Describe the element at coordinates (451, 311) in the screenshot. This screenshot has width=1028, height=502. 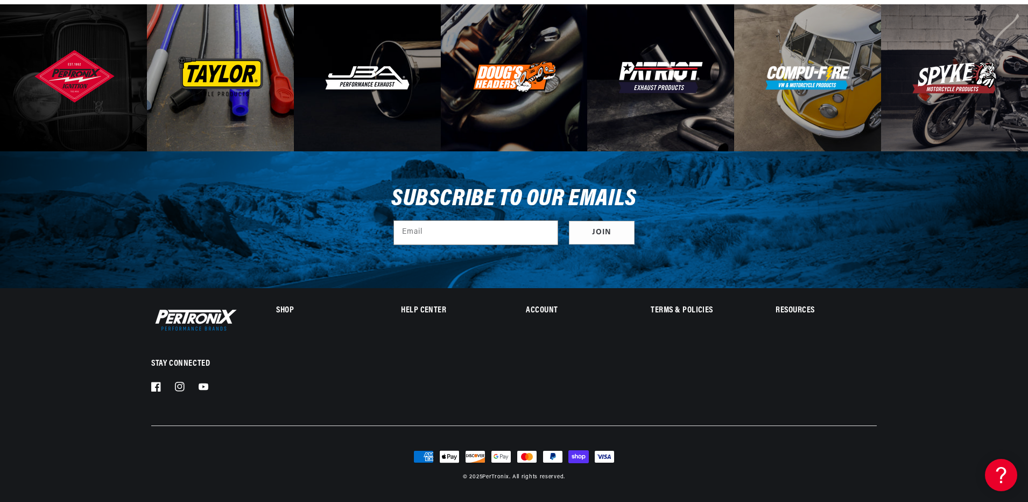
I see `h2: Help Center` at that location.